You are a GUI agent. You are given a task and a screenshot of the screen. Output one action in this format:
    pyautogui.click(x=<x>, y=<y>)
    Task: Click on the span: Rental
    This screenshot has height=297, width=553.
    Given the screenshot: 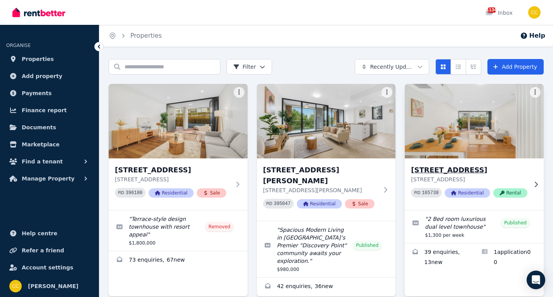 What is the action you would take?
    pyautogui.click(x=510, y=193)
    